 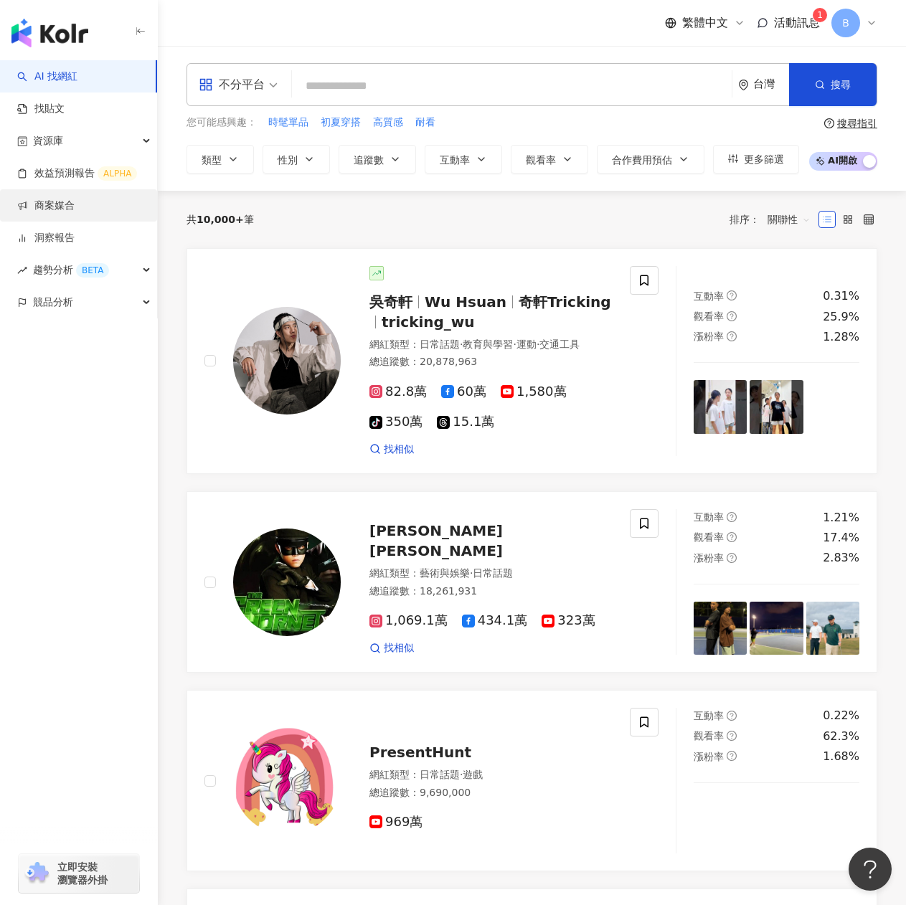 What do you see at coordinates (490, 592) in the screenshot?
I see `div: 總追蹤數 ： 18,261,931` at bounding box center [490, 592].